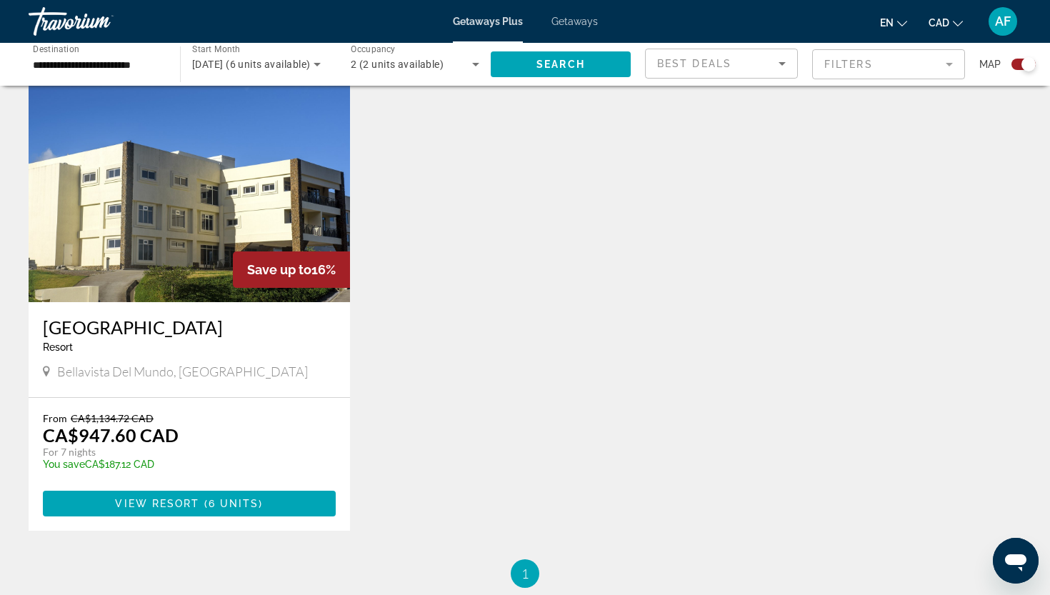 The height and width of the screenshot is (595, 1050). I want to click on span: 6 units, so click(234, 504).